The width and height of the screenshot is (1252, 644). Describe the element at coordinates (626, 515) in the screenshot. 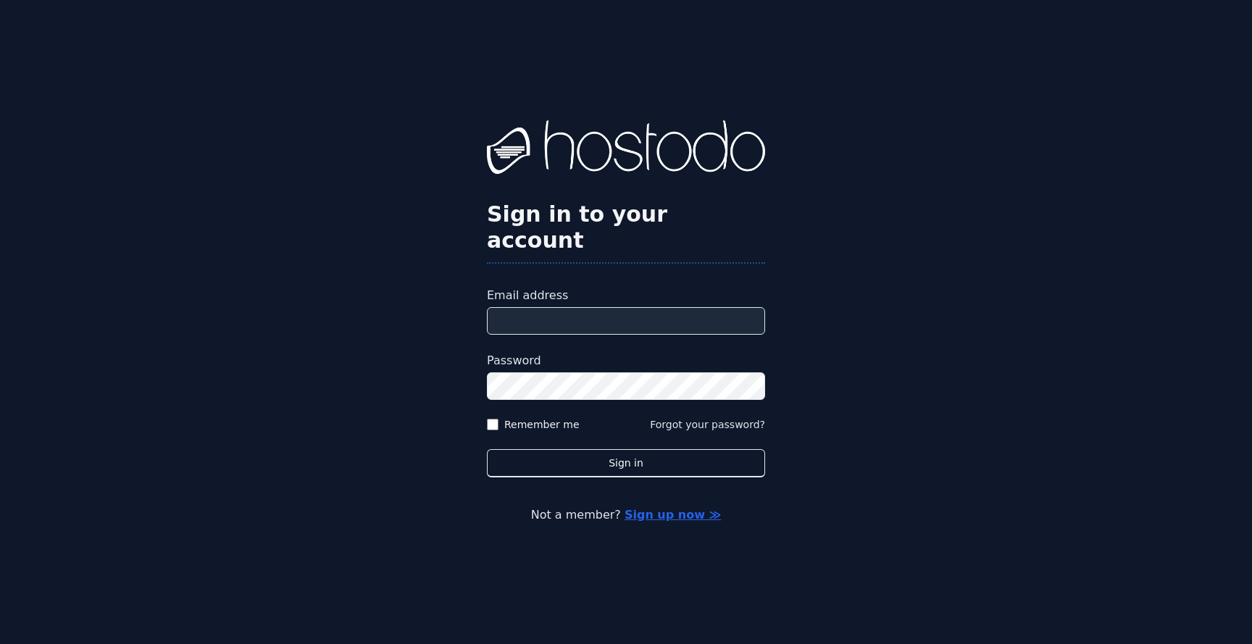

I see `p: Not a member?` at that location.